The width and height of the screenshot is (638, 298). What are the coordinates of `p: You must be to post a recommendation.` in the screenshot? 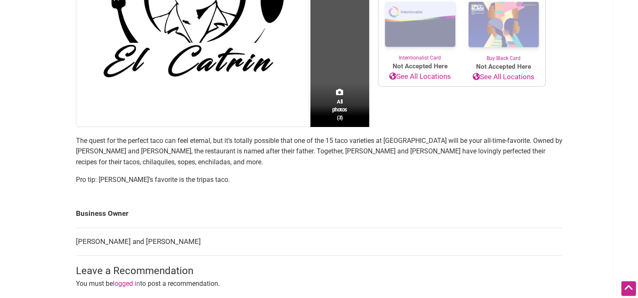 It's located at (319, 284).